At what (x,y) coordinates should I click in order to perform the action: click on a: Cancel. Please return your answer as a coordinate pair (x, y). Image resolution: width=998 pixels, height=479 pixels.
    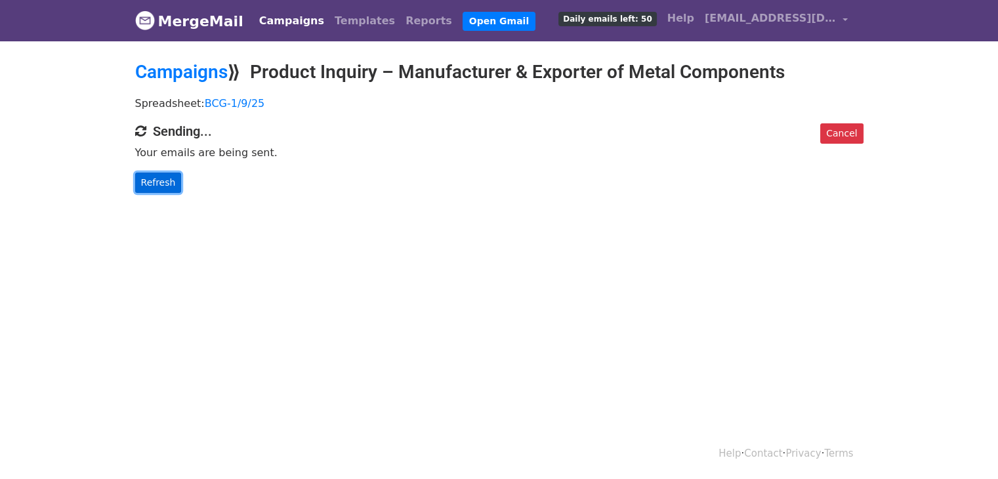
    Looking at the image, I should click on (841, 133).